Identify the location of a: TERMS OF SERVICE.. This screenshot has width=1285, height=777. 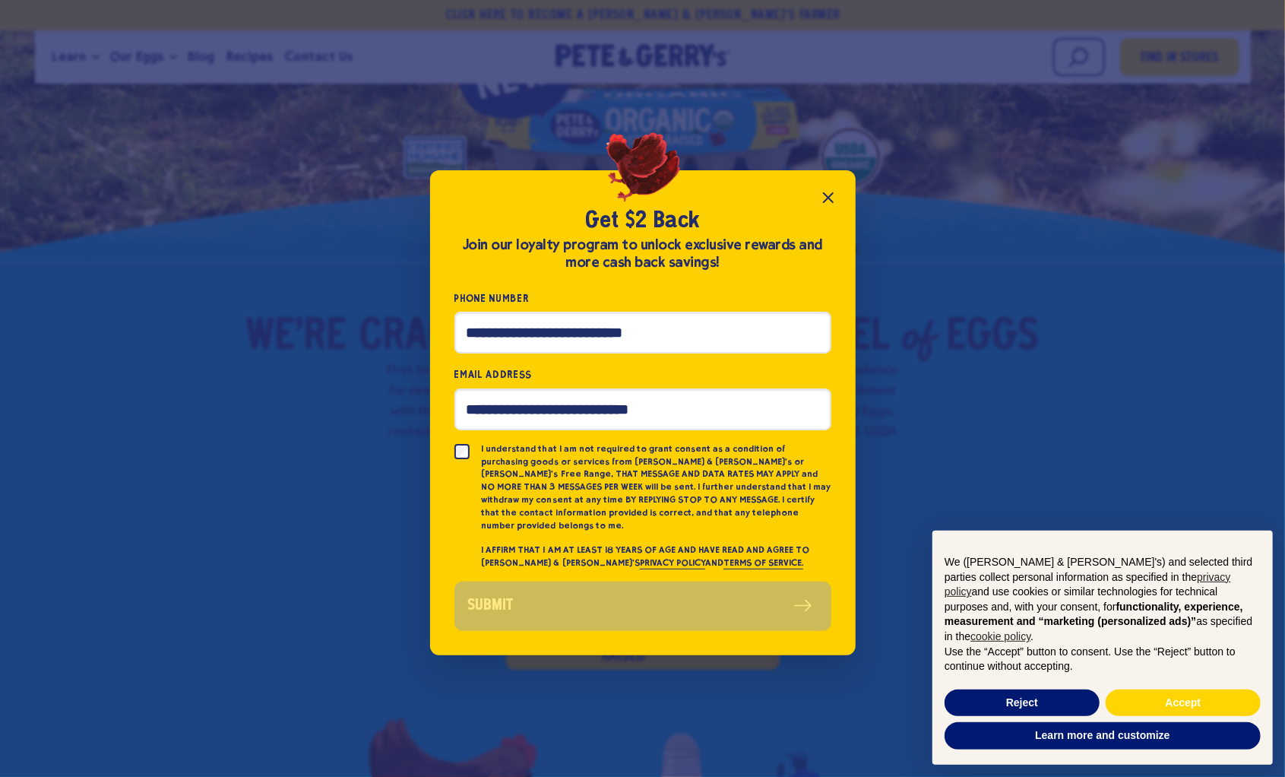
(763, 563).